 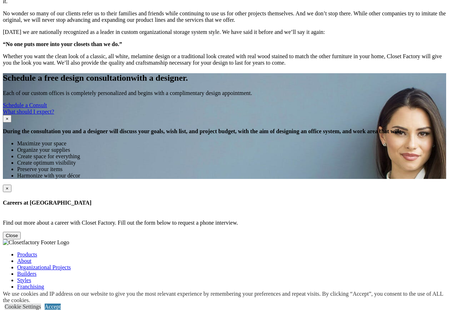 What do you see at coordinates (27, 273) in the screenshot?
I see `a: Builders` at bounding box center [27, 273].